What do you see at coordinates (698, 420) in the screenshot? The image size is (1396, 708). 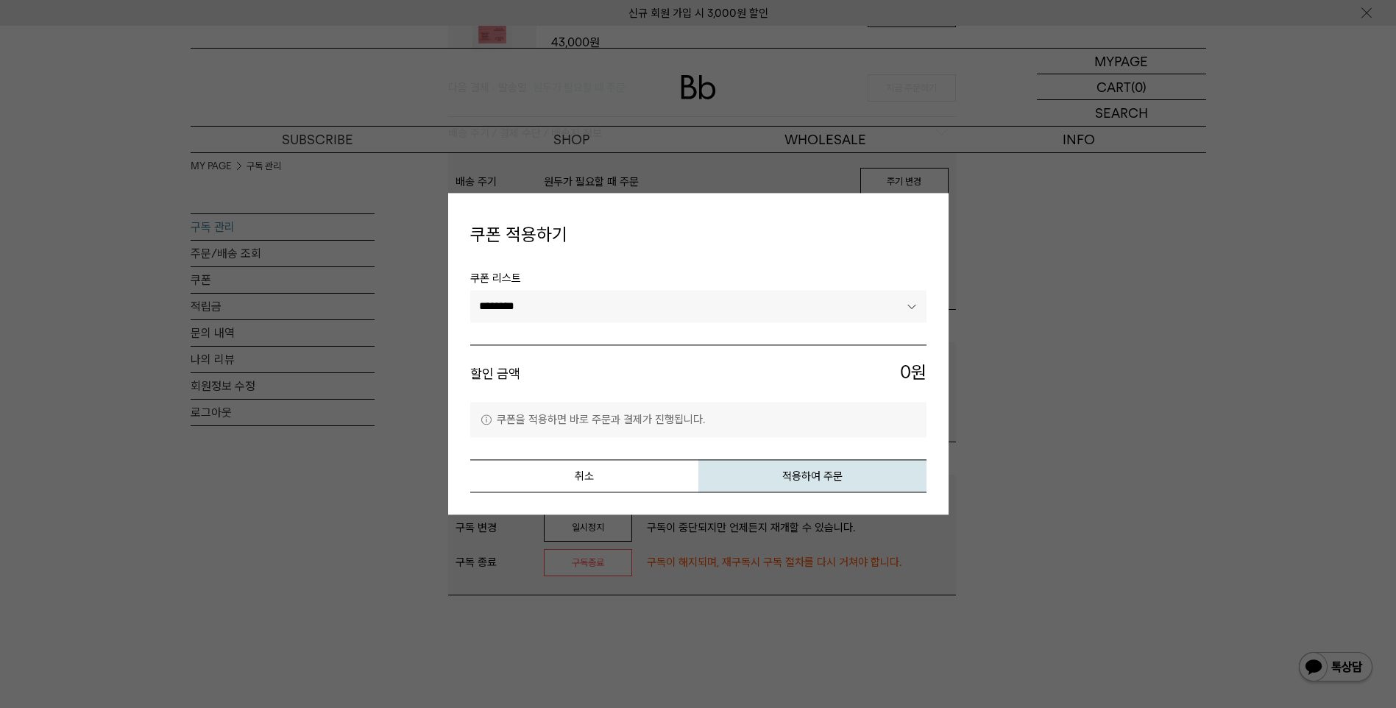 I see `p: 쿠폰을 적용하면 바로 주문과 결제가 진행됩니다.` at bounding box center [698, 420].